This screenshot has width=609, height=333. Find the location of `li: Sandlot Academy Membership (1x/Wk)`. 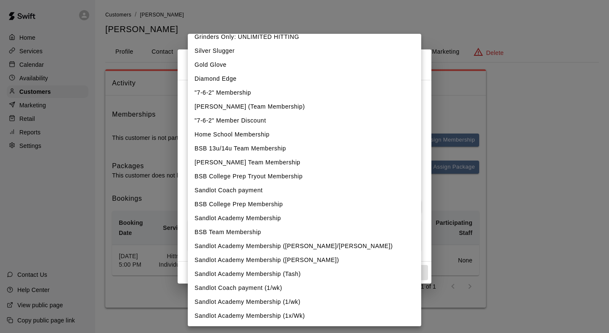

li: Sandlot Academy Membership (1x/Wk) is located at coordinates (305, 316).